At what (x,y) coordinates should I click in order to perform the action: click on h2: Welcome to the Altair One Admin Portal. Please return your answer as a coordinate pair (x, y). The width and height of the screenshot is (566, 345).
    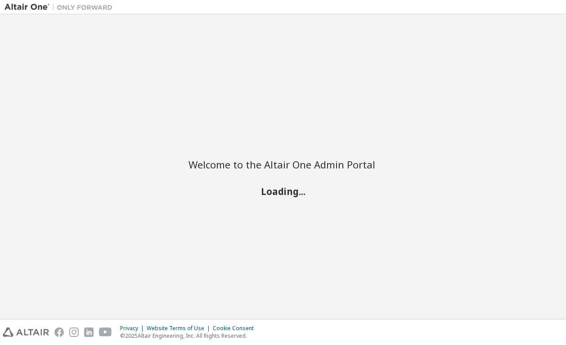
    Looking at the image, I should click on (283, 165).